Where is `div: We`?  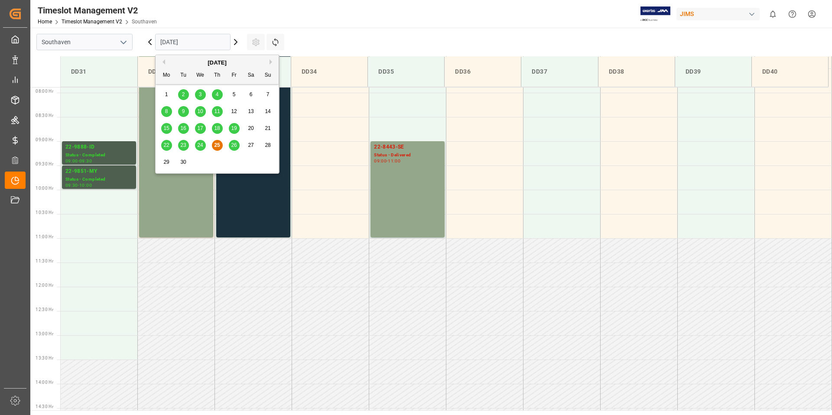
div: We is located at coordinates (200, 75).